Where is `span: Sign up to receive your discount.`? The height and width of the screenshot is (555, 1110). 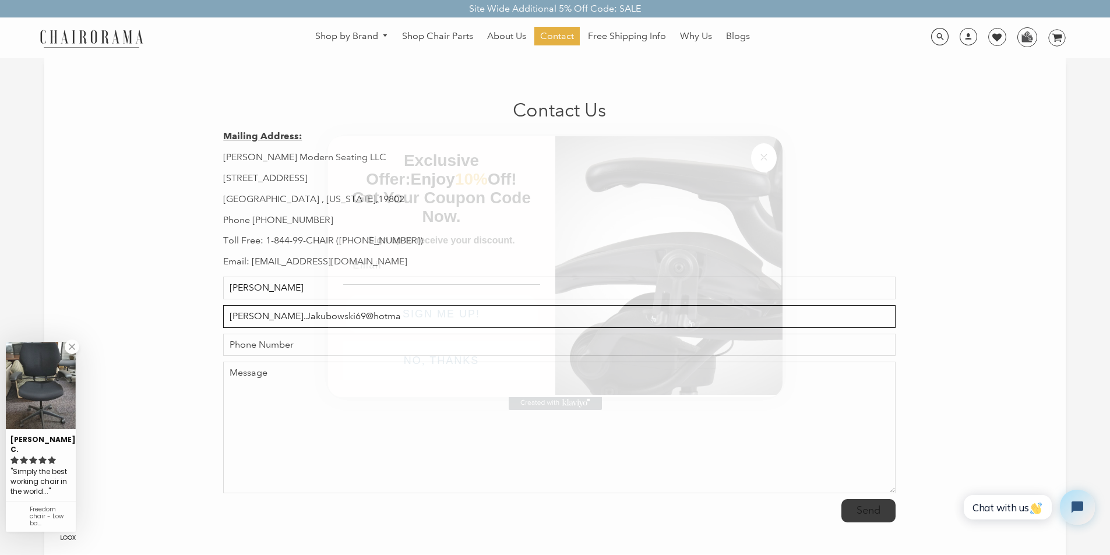
span: Sign up to receive your discount. is located at coordinates (441, 240).